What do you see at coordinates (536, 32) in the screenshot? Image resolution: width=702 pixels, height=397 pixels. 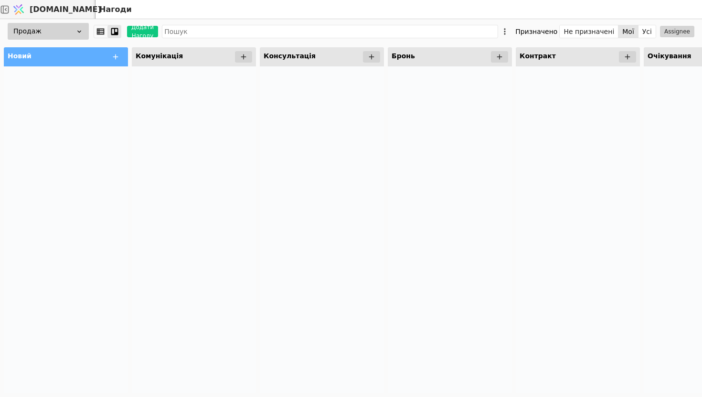 I see `div: Призначено` at bounding box center [536, 32].